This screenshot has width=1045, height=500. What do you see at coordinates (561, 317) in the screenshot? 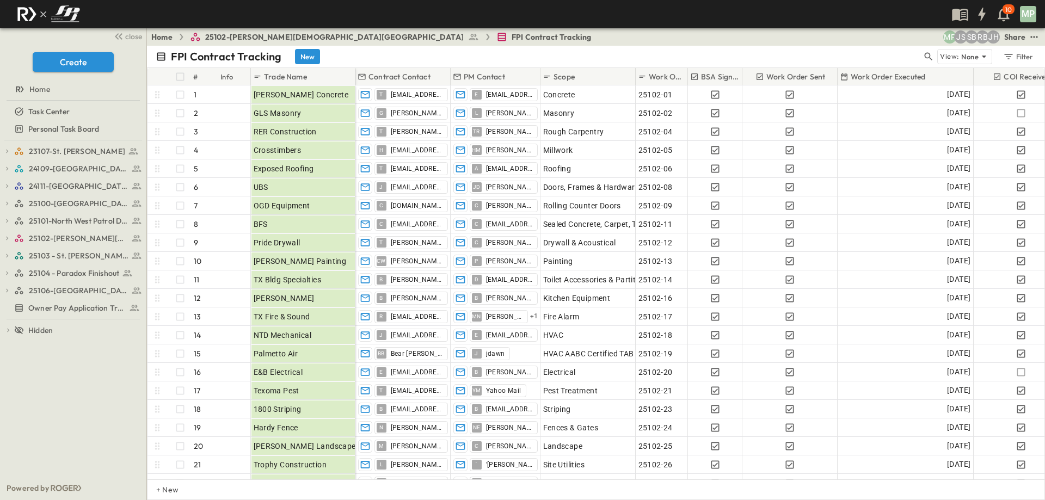
I see `span: Fire Alarm` at bounding box center [561, 317].